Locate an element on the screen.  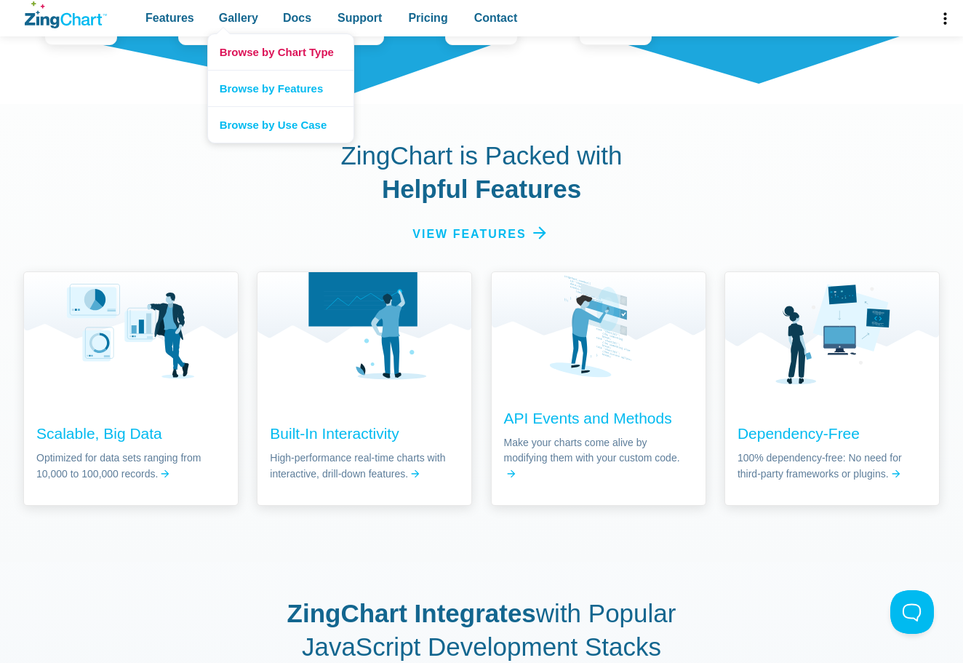
span: Docs is located at coordinates (297, 17).